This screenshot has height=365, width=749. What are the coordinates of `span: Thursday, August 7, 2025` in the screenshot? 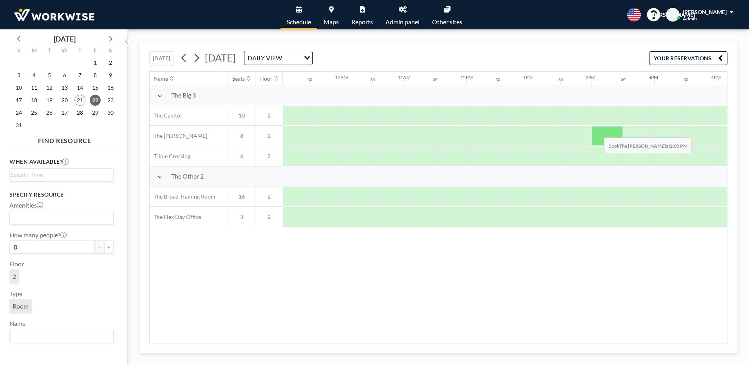 It's located at (80, 75).